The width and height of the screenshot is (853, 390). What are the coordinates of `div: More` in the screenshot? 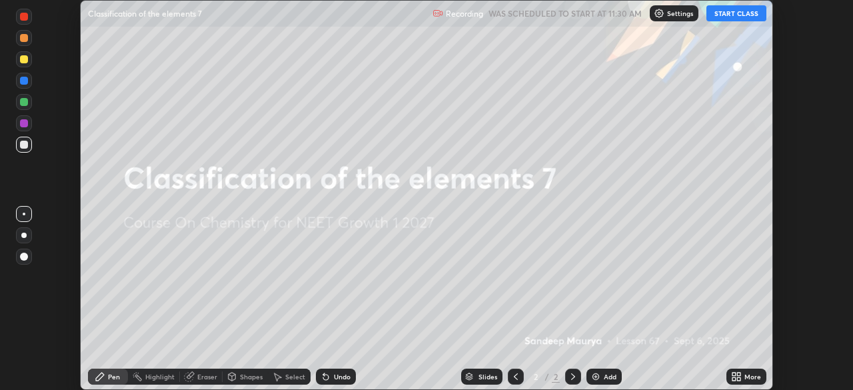 It's located at (752, 376).